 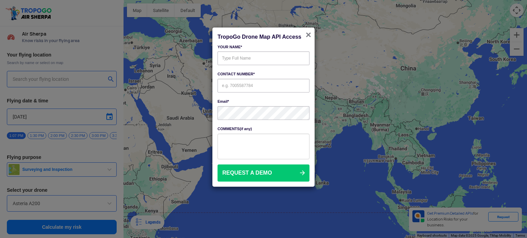 I want to click on input: Type Full Name, so click(x=263, y=59).